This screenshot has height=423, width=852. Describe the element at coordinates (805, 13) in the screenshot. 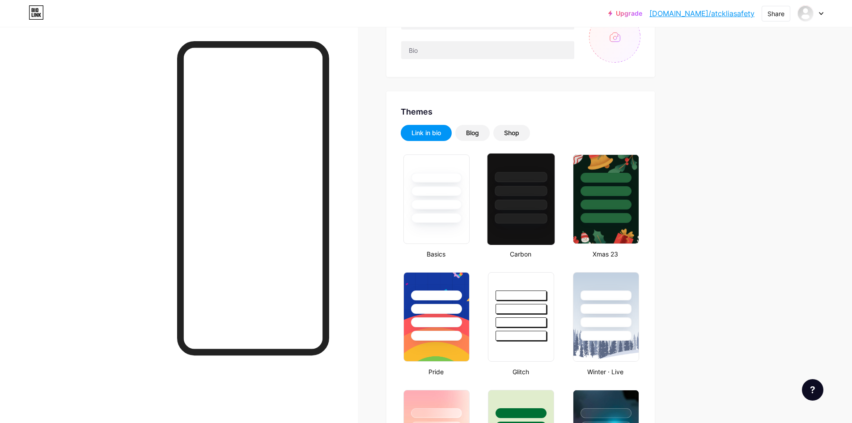

I see `img: SAG KLIA` at that location.